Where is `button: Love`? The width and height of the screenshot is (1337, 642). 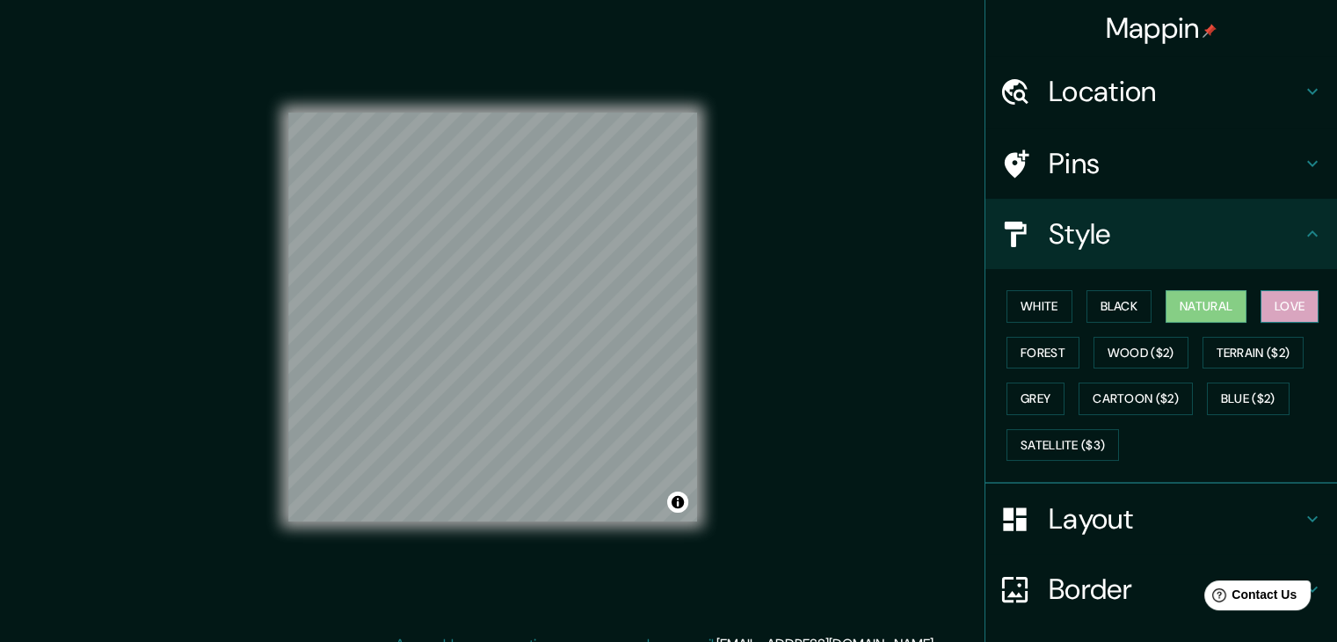
button: Love is located at coordinates (1290, 306).